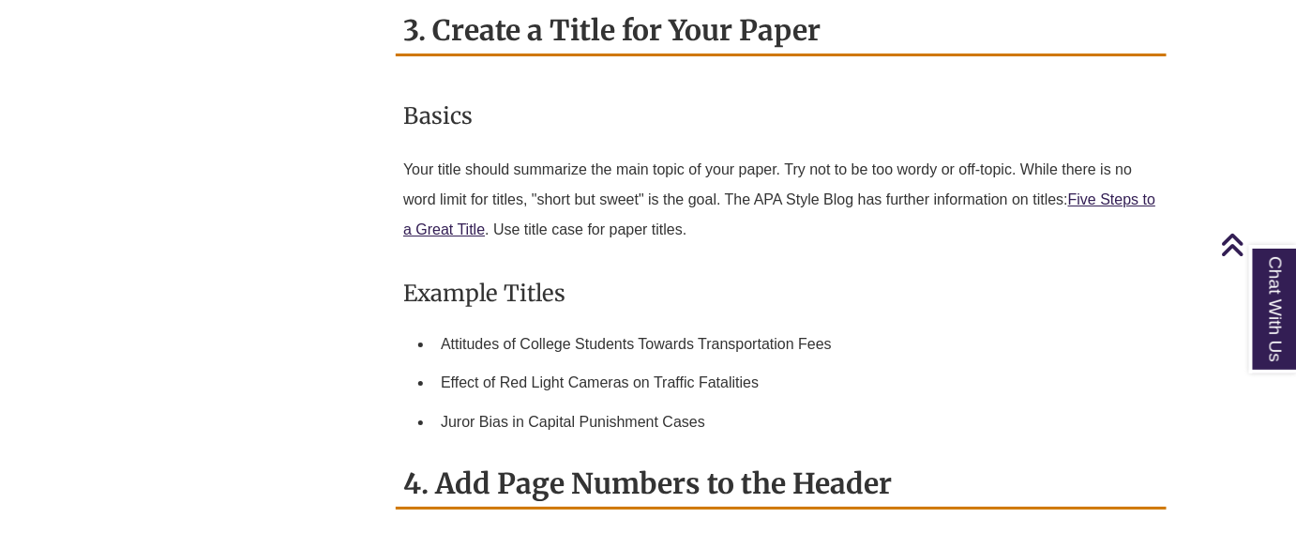 This screenshot has width=1296, height=549. I want to click on h2: 4. Add Page Numbers to the Header, so click(781, 484).